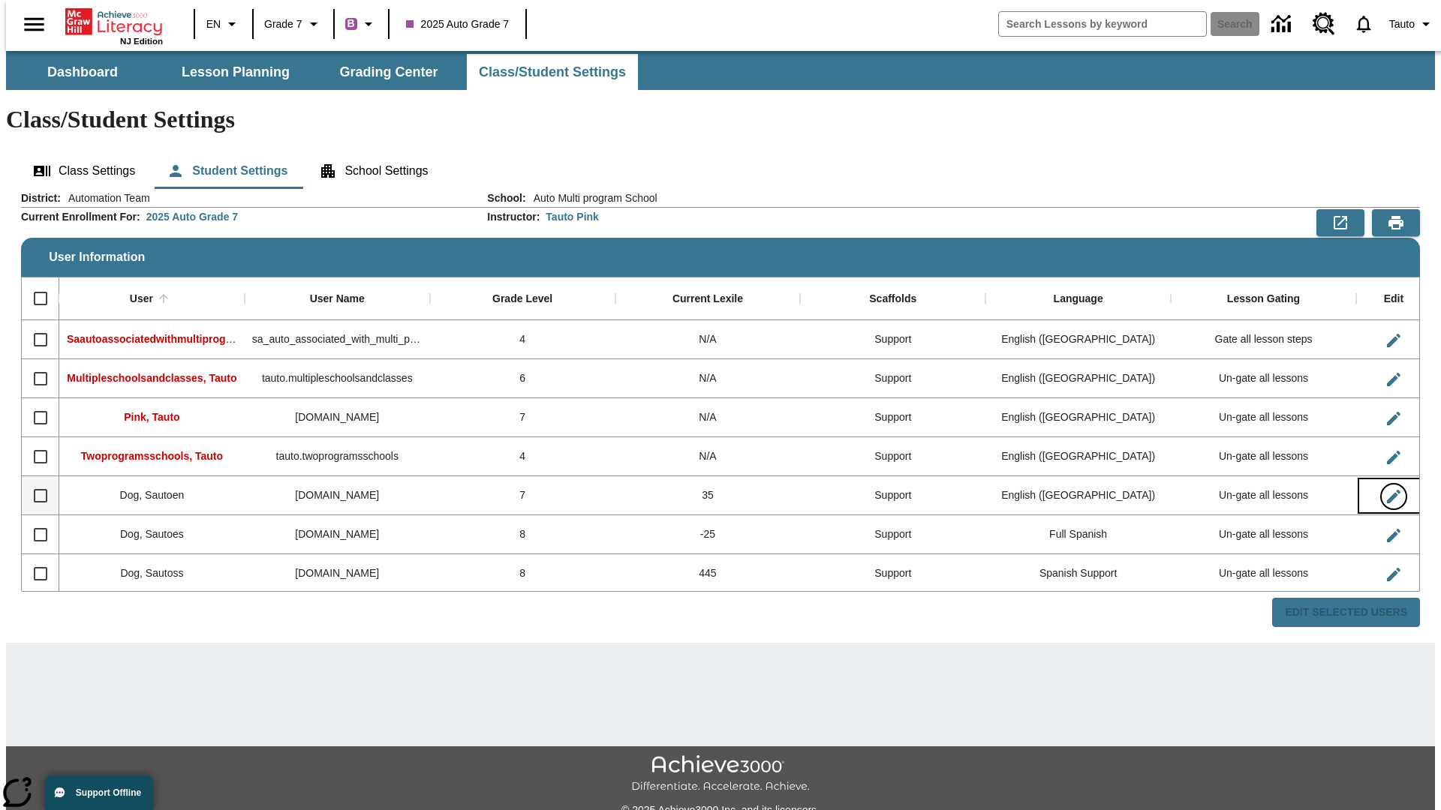 This screenshot has width=1441, height=810. I want to click on span: Tauto, so click(1402, 24).